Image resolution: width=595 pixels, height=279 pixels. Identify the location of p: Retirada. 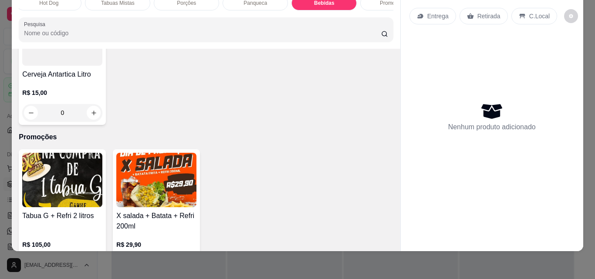
(488, 16).